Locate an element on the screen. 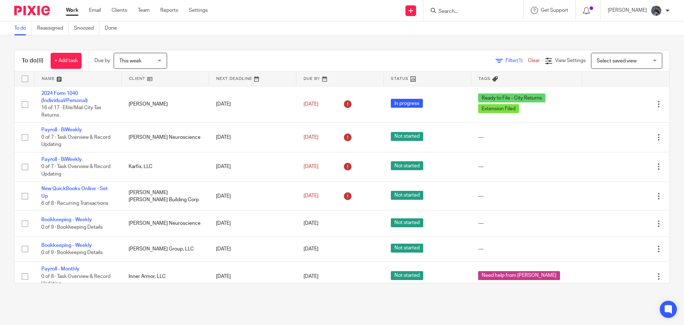 This screenshot has height=325, width=684. a: To do is located at coordinates (23, 28).